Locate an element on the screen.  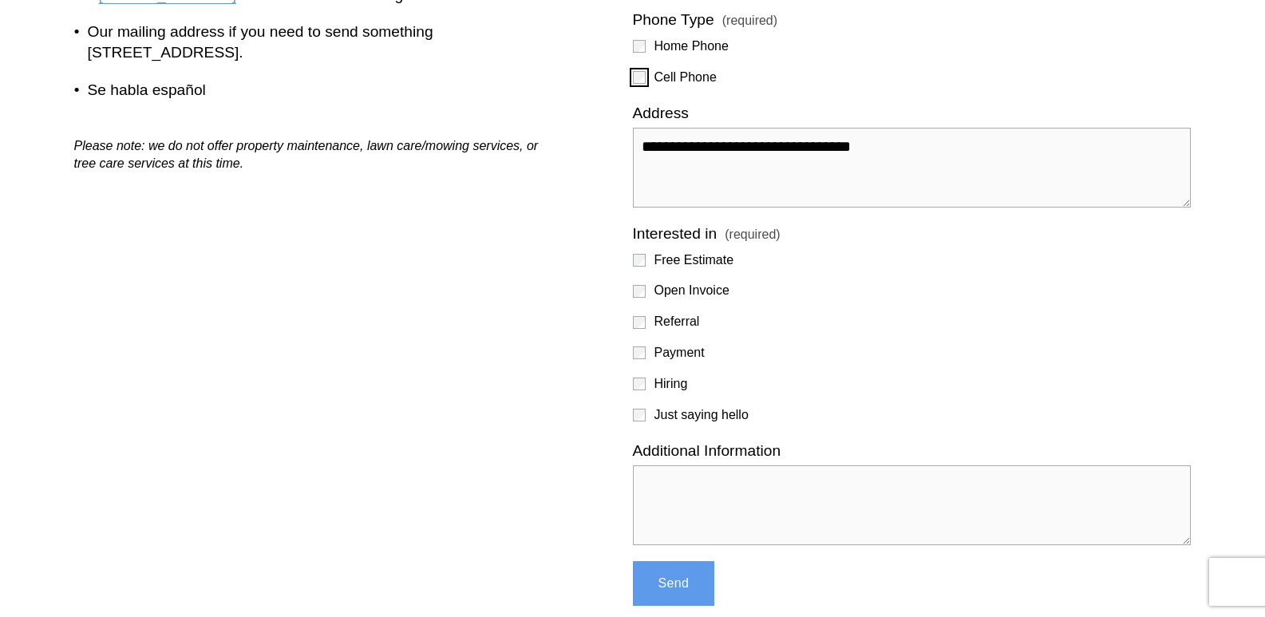
input: Referral is located at coordinates (640, 323).